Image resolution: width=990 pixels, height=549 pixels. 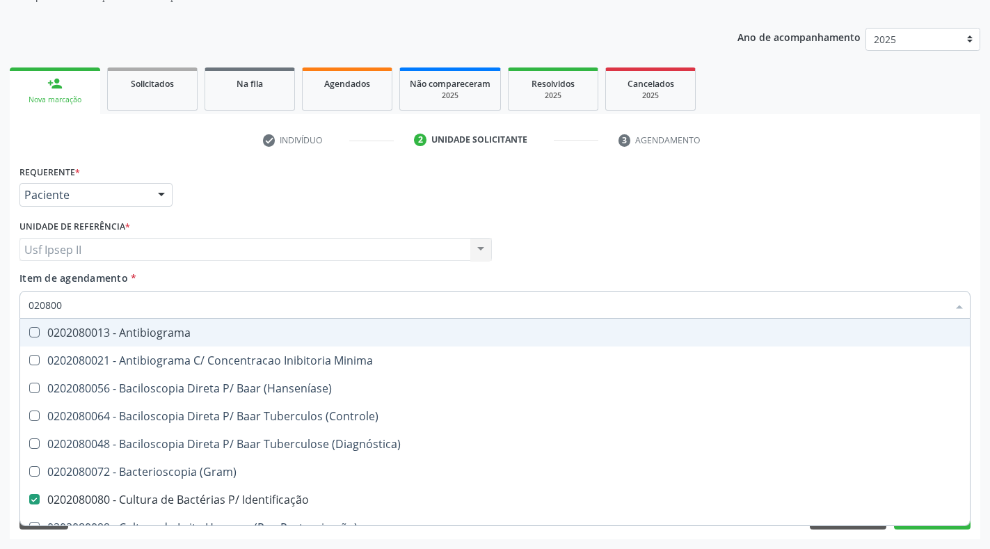 I want to click on div: 0202080072 - Bacterioscopia (Gram), so click(x=495, y=472).